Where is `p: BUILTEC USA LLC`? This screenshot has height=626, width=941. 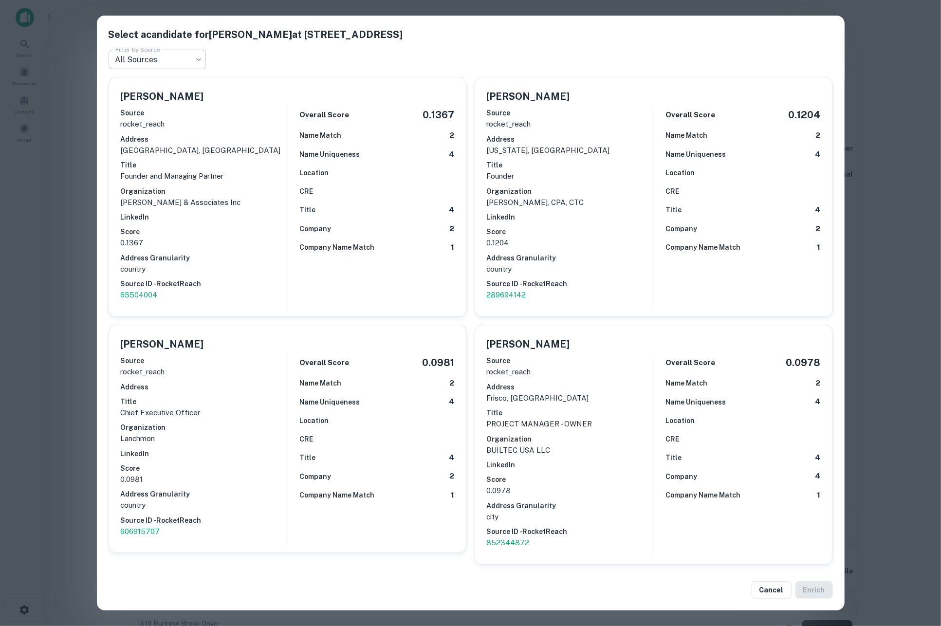 p: BUILTEC USA LLC is located at coordinates (570, 450).